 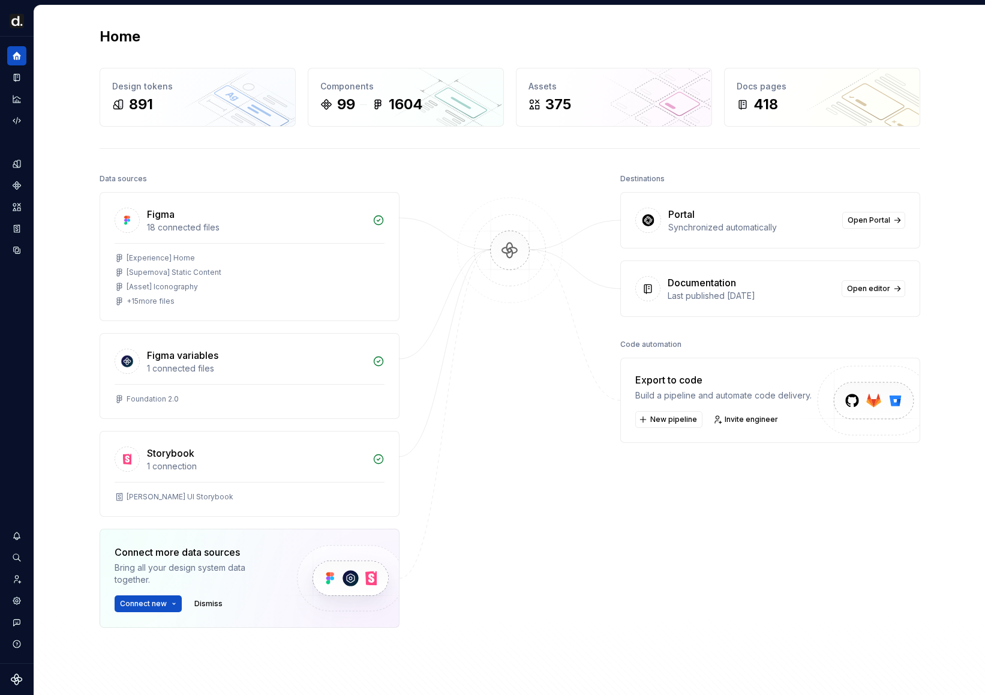 I want to click on svg: Supernova Logo, so click(x=17, y=679).